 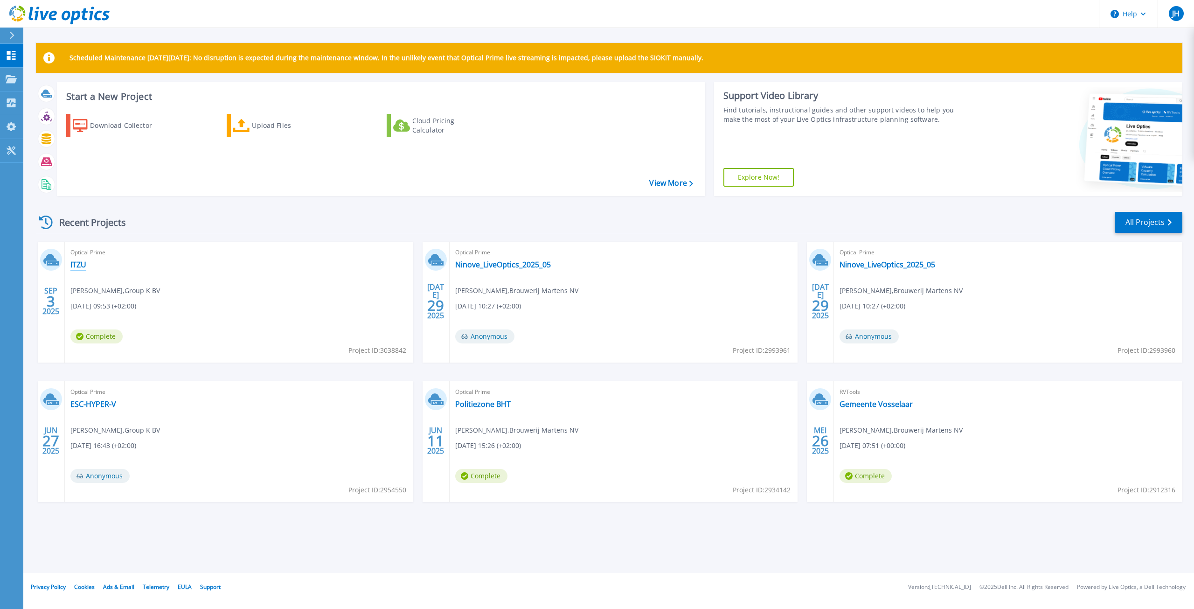 I want to click on div: SEP 2025, so click(x=51, y=301).